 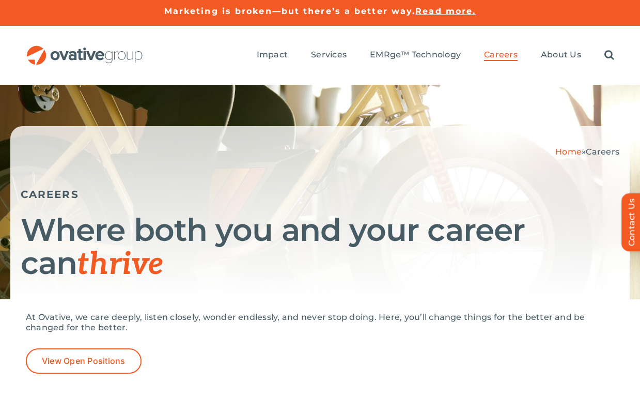 What do you see at coordinates (120, 264) in the screenshot?
I see `span: thrive` at bounding box center [120, 264].